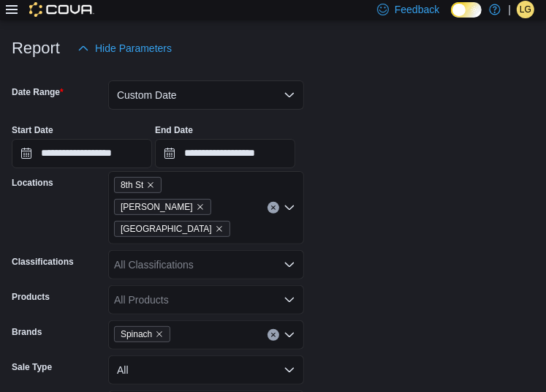 The image size is (546, 392). I want to click on button: Remove 8th St from selection in this group, so click(151, 185).